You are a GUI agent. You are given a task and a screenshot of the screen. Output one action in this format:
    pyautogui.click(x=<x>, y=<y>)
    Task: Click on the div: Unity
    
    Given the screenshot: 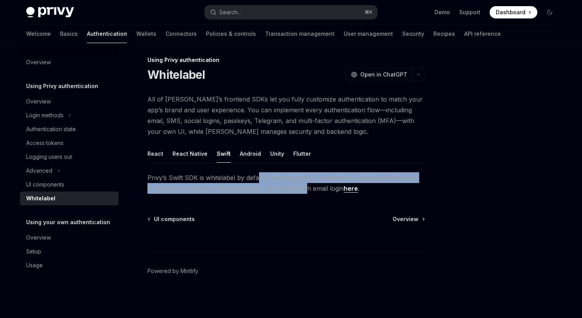 What is the action you would take?
    pyautogui.click(x=277, y=154)
    